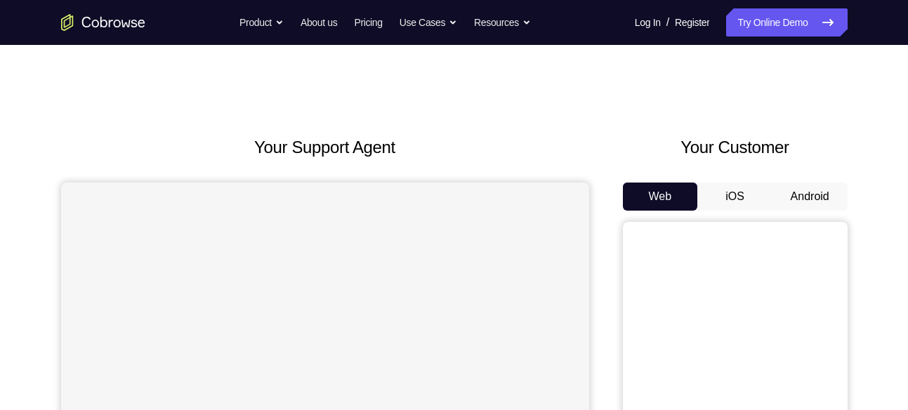 The width and height of the screenshot is (908, 410). What do you see at coordinates (735, 147) in the screenshot?
I see `h2: Your Customer` at bounding box center [735, 147].